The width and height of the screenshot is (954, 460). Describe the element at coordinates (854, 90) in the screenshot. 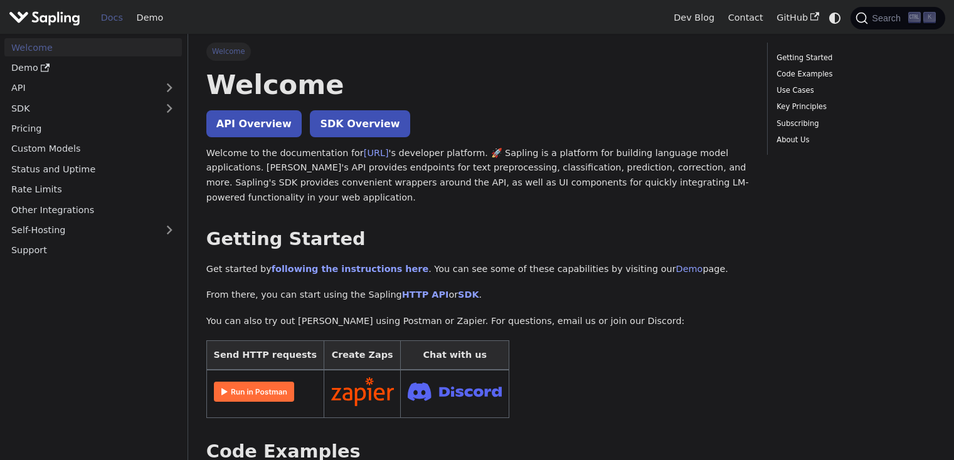

I see `a: Use Cases` at that location.